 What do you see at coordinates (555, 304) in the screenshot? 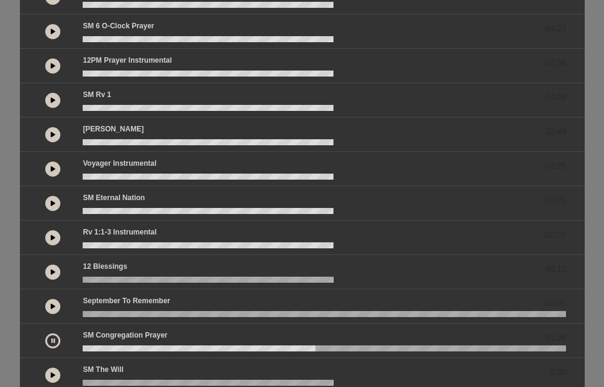
I see `span: 00:00` at bounding box center [555, 304].